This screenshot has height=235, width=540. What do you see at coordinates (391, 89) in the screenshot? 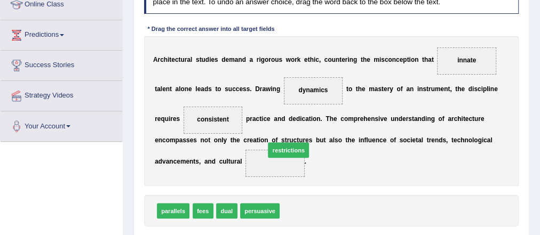
I see `b: y` at bounding box center [391, 89].